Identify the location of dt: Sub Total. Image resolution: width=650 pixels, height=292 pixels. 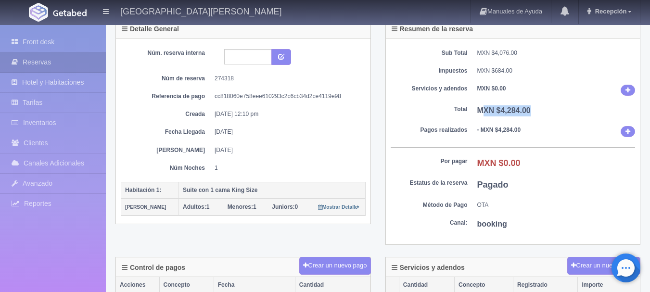
(429, 53).